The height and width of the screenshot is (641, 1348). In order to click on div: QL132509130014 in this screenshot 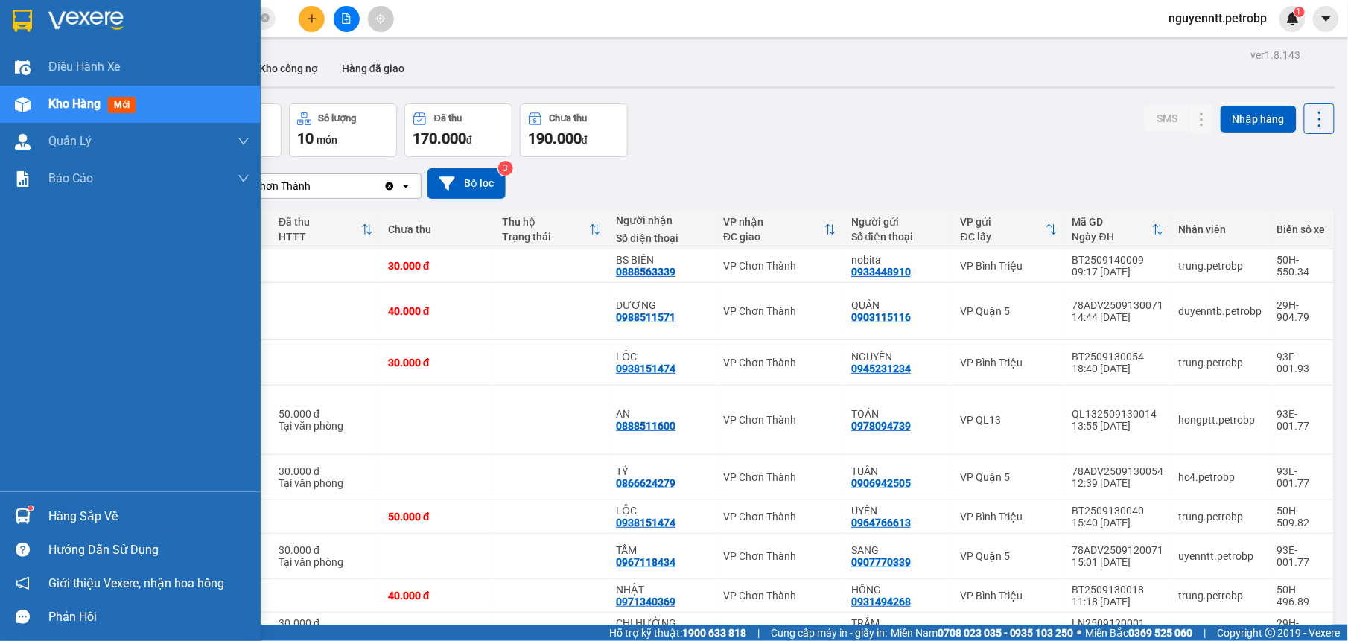, I will do `click(1118, 414)`.